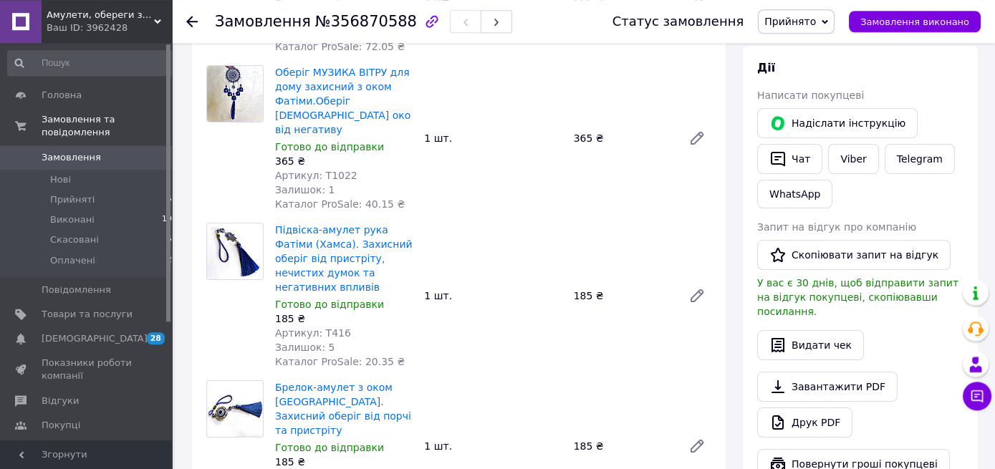  I want to click on button: Чат, so click(789, 159).